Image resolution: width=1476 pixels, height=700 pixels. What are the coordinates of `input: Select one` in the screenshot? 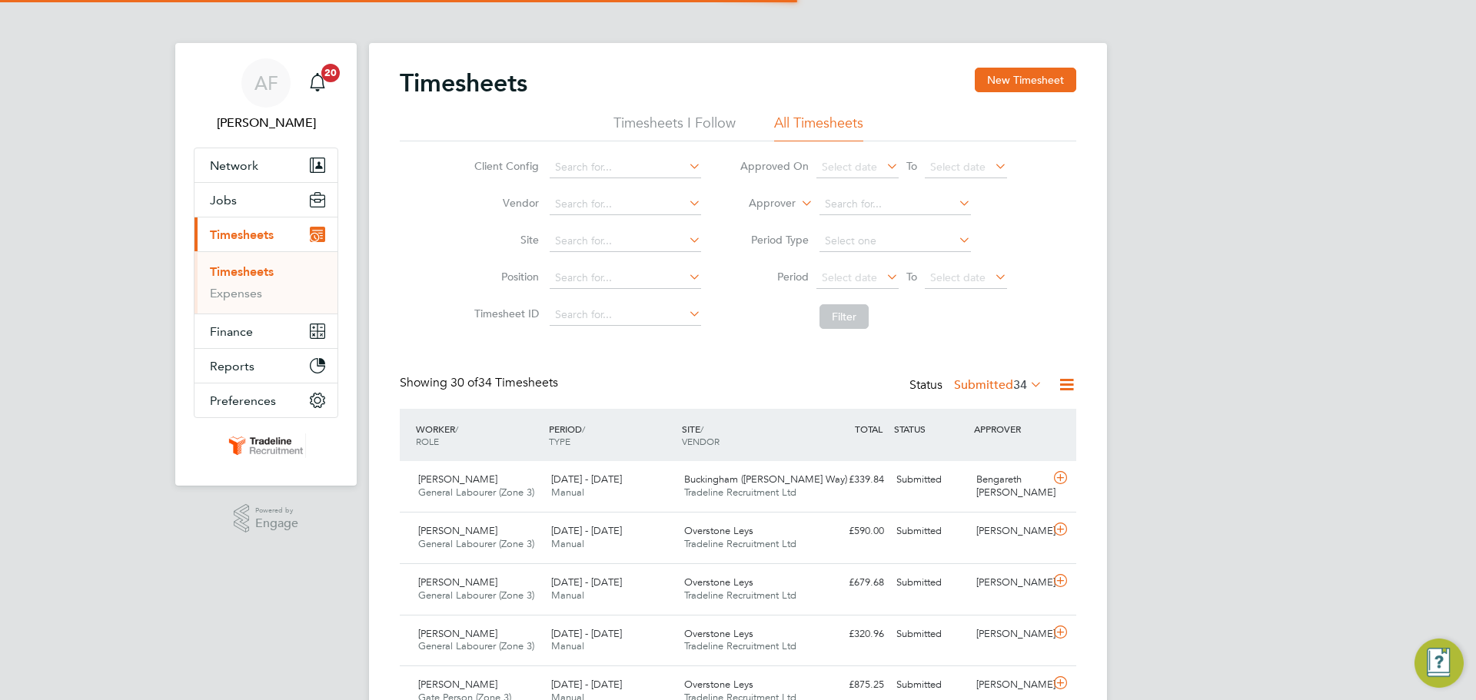 It's located at (895, 241).